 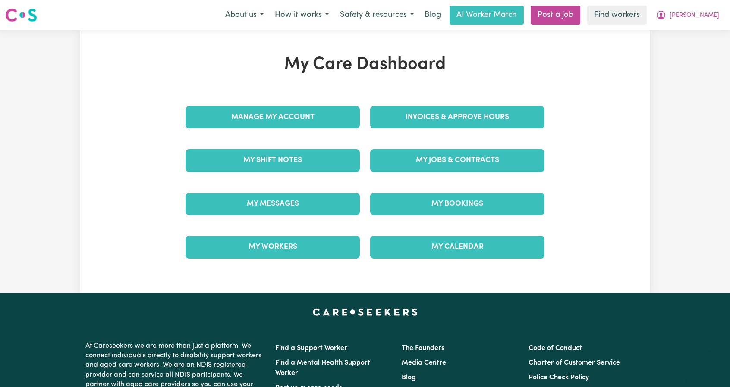 What do you see at coordinates (423, 349) in the screenshot?
I see `a: The Founders` at bounding box center [423, 349].